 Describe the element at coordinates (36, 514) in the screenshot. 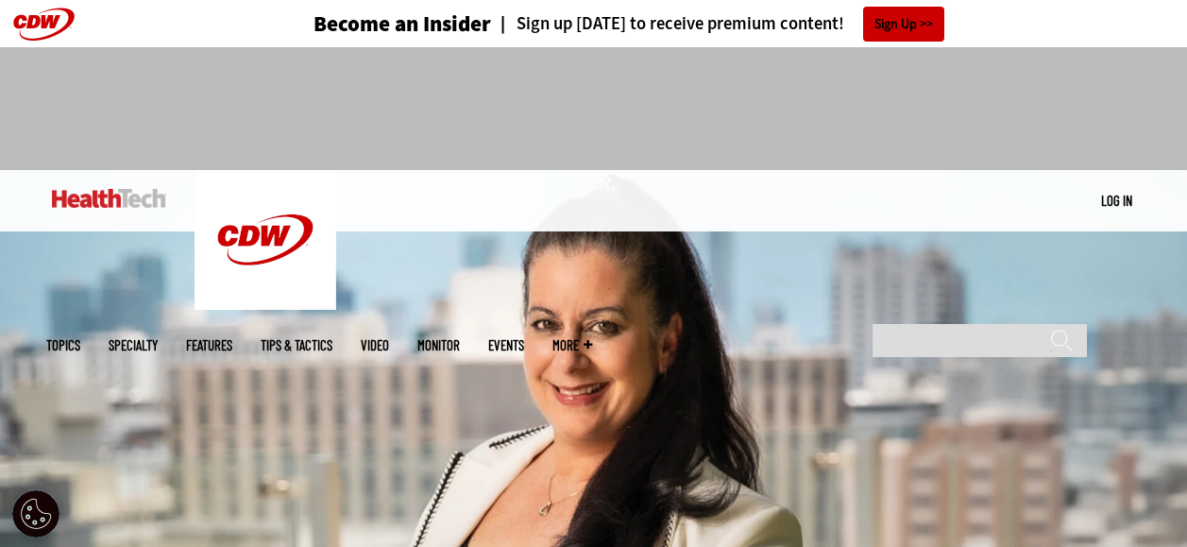

I see `button: Open Preferences` at that location.